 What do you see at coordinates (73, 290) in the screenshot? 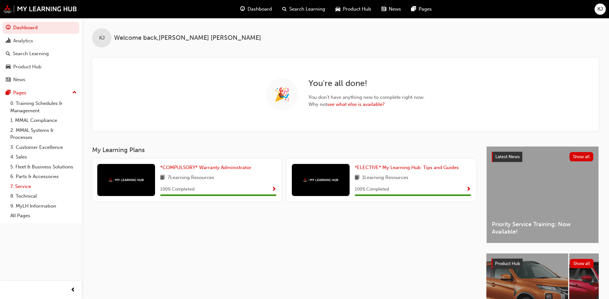
I see `span: prev-icon` at bounding box center [73, 290].